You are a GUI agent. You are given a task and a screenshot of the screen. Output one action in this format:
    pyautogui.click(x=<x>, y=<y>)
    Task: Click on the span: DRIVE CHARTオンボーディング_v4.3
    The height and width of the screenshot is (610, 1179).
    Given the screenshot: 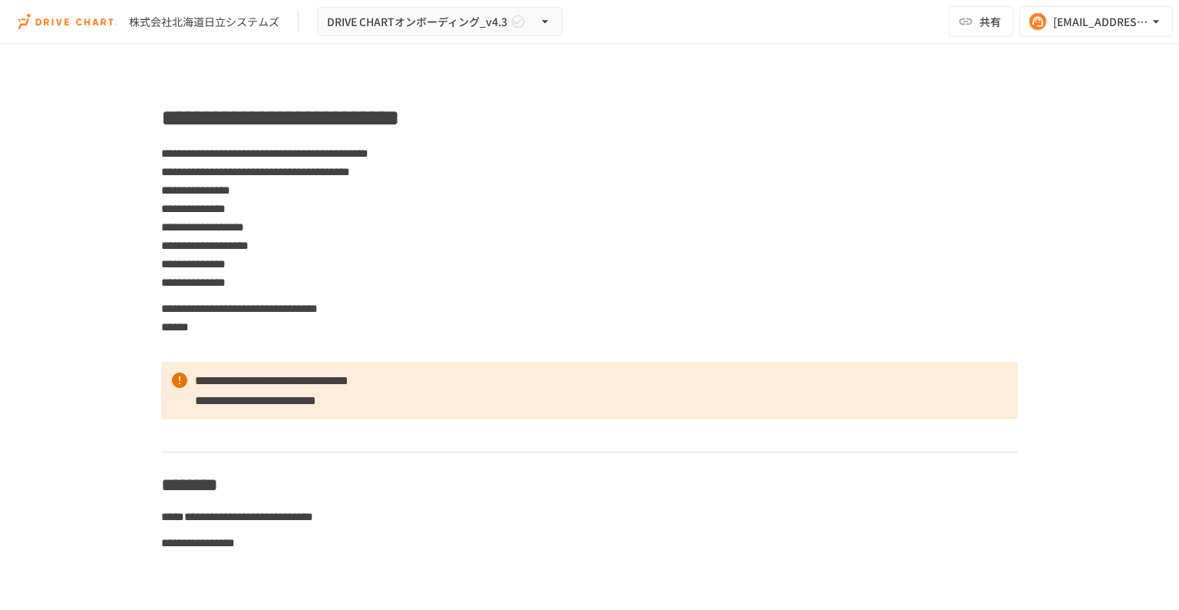 What is the action you would take?
    pyautogui.click(x=417, y=21)
    